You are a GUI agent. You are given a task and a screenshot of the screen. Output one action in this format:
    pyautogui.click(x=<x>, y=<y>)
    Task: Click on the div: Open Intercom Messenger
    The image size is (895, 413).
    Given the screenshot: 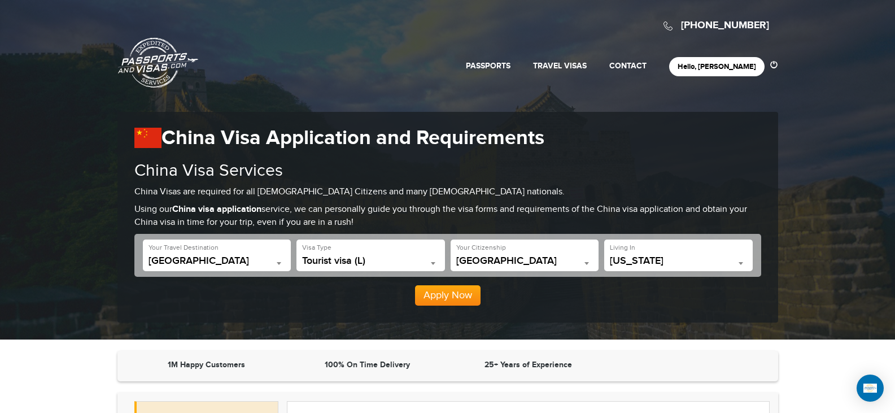 What is the action you would take?
    pyautogui.click(x=871, y=388)
    